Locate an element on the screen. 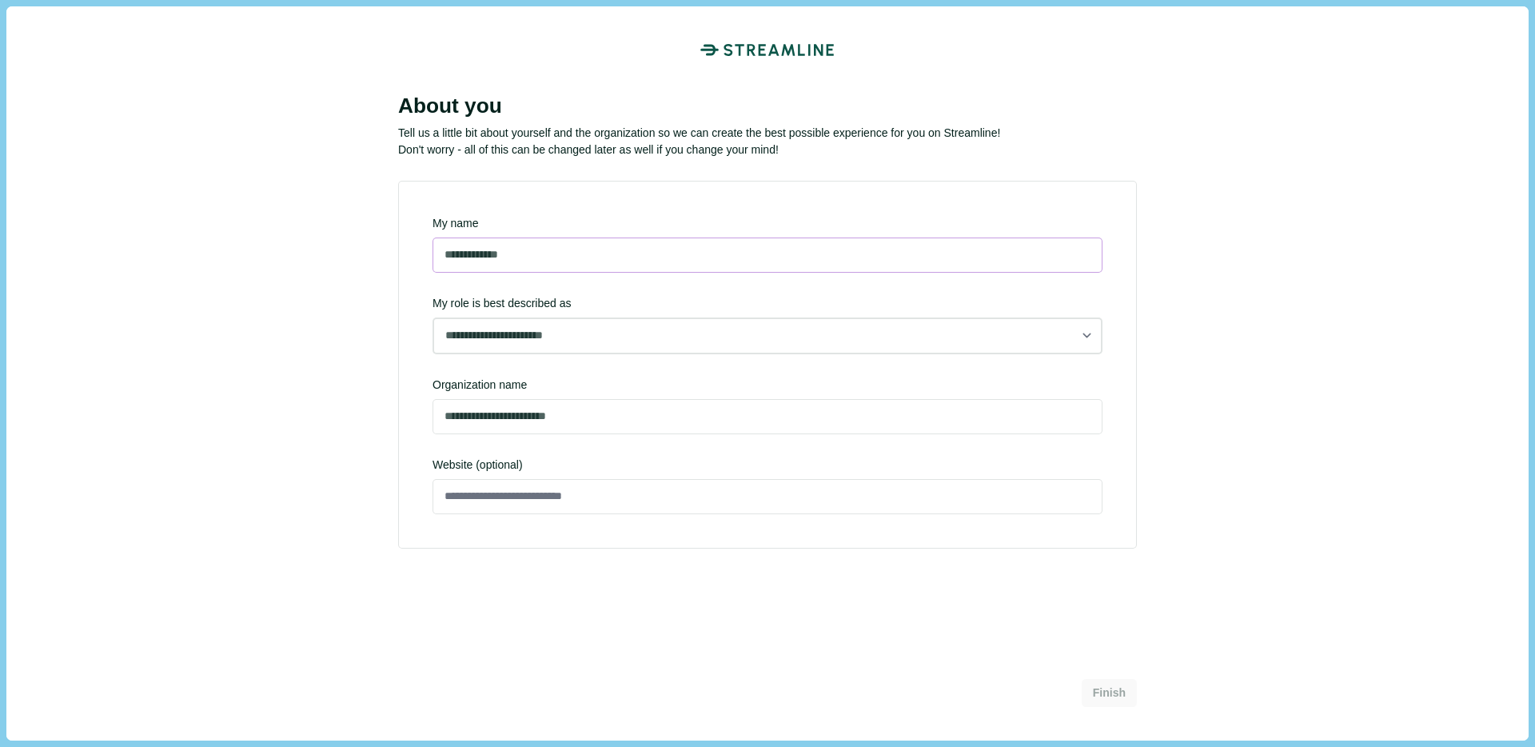  div: My name is located at coordinates (767, 223).